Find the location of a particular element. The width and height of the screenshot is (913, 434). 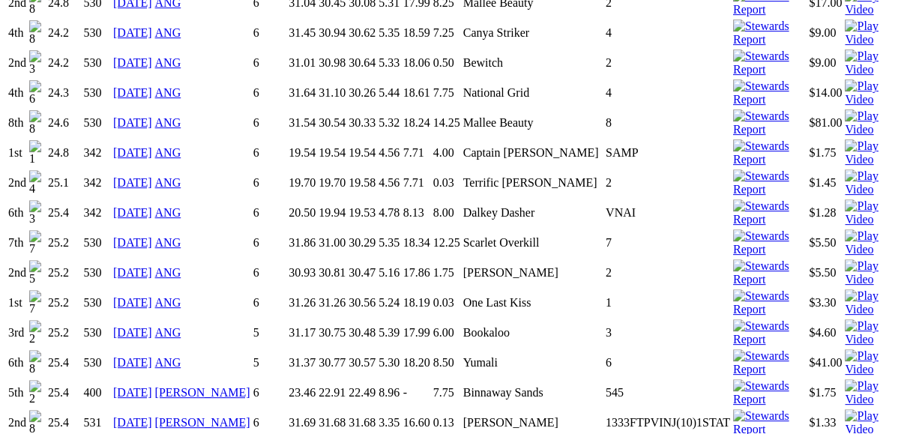

td: $5.50 is located at coordinates (825, 273).